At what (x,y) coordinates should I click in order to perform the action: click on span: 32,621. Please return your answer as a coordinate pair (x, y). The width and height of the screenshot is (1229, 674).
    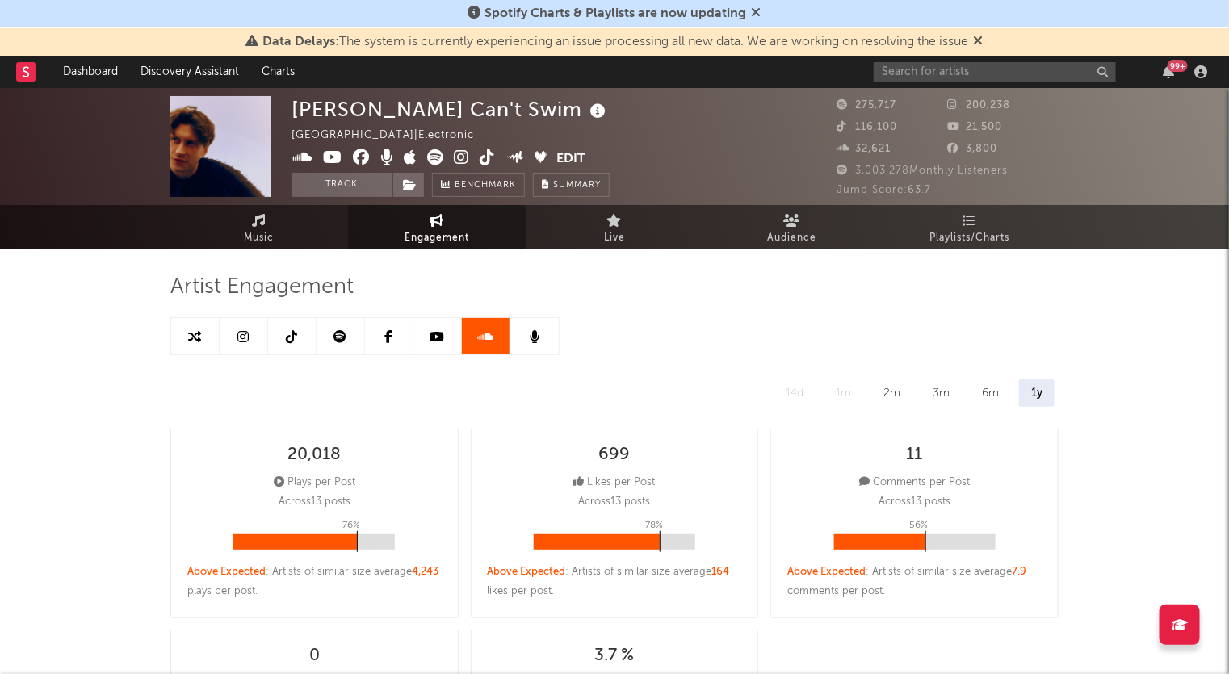
    Looking at the image, I should click on (863, 149).